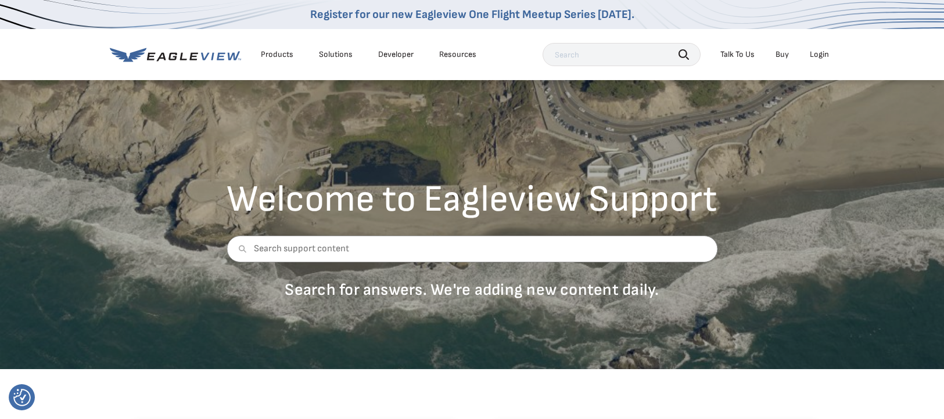  Describe the element at coordinates (737, 55) in the screenshot. I see `div: Talk To Us` at that location.